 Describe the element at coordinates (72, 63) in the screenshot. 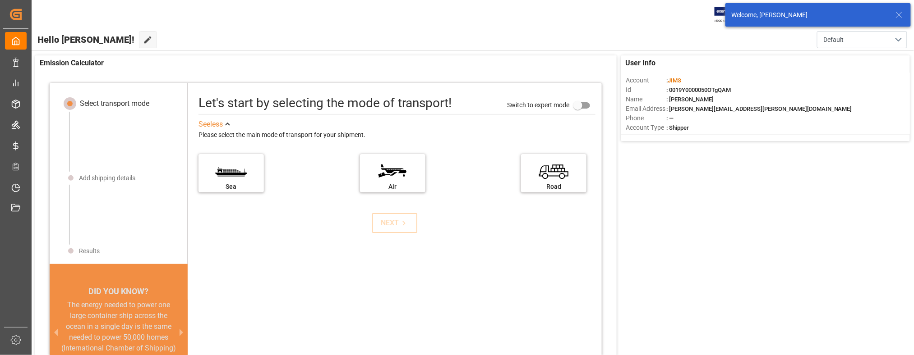

I see `span: Emission Calculator` at that location.